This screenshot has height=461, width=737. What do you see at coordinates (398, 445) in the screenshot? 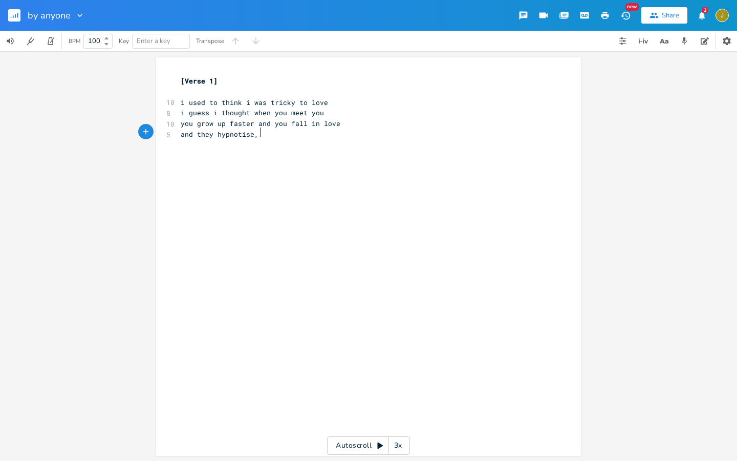
I see `div: 3x` at bounding box center [398, 445].